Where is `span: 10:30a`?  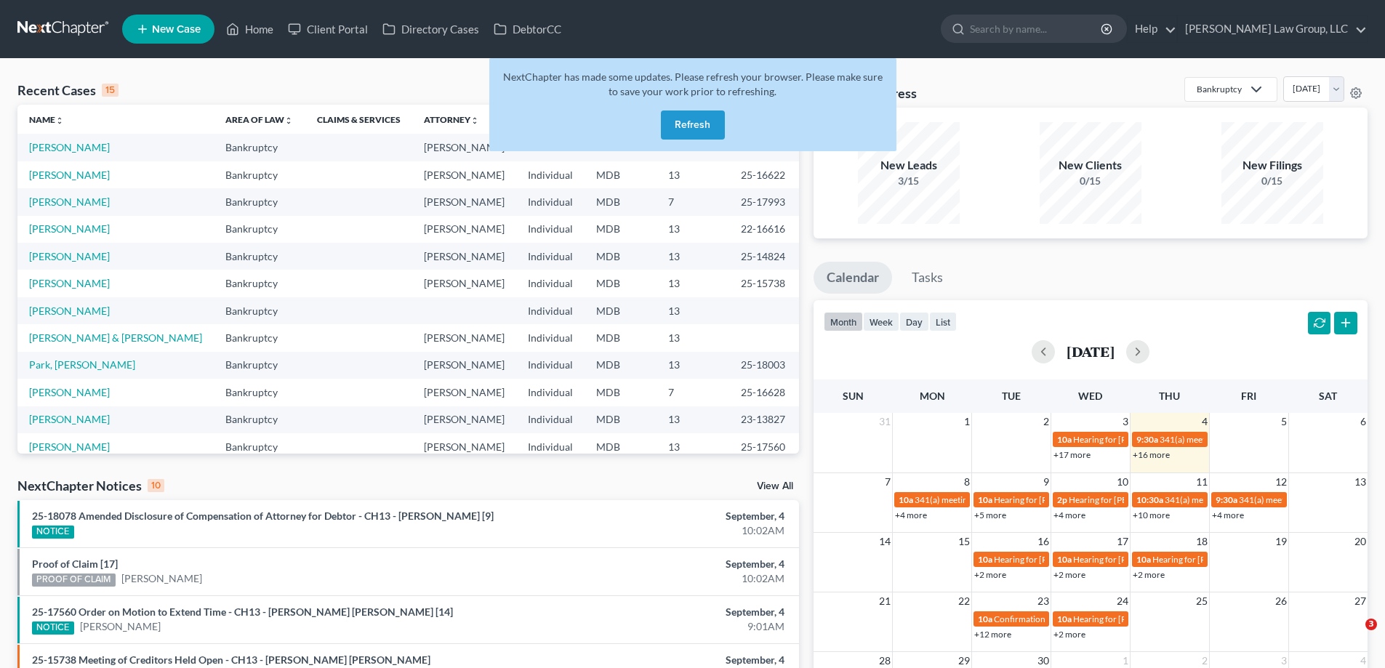
span: 10:30a is located at coordinates (1150, 500).